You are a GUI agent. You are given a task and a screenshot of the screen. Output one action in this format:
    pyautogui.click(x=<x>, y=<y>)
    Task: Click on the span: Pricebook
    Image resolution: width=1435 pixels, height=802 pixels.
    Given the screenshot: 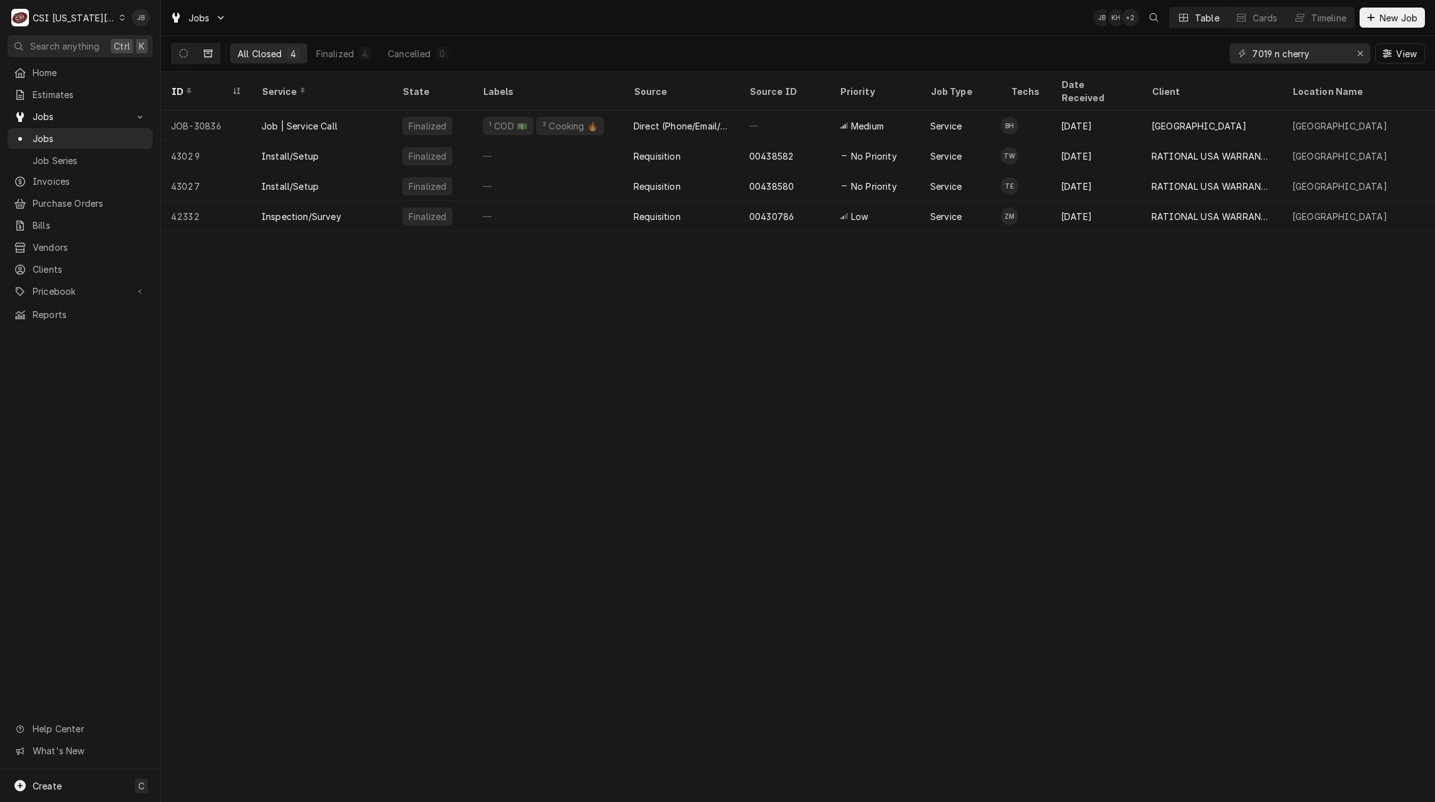 What is the action you would take?
    pyautogui.click(x=80, y=291)
    